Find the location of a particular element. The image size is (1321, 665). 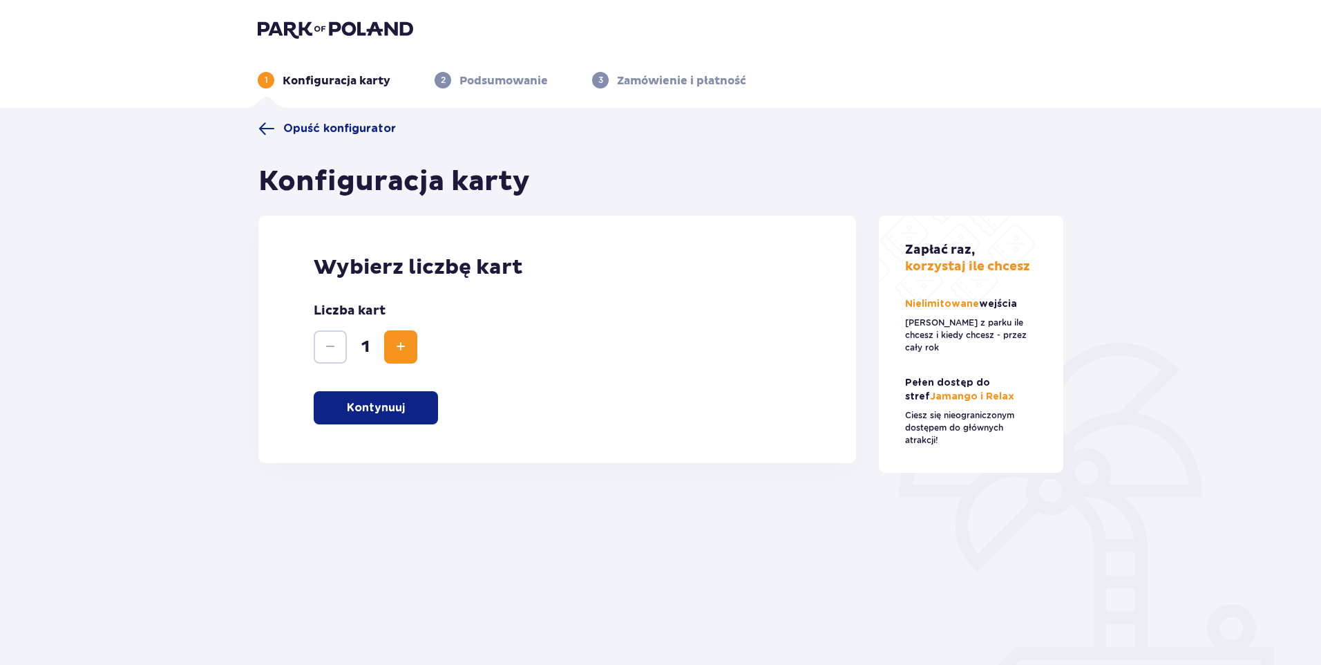

span: Opuść konfigurator is located at coordinates (339, 129).